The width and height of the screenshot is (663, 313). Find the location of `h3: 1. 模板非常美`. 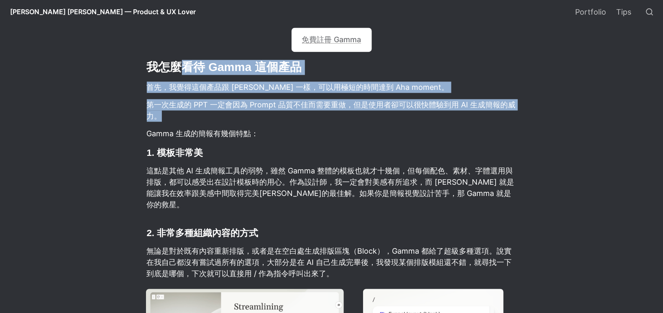

h3: 1. 模板非常美 is located at coordinates (332, 153).